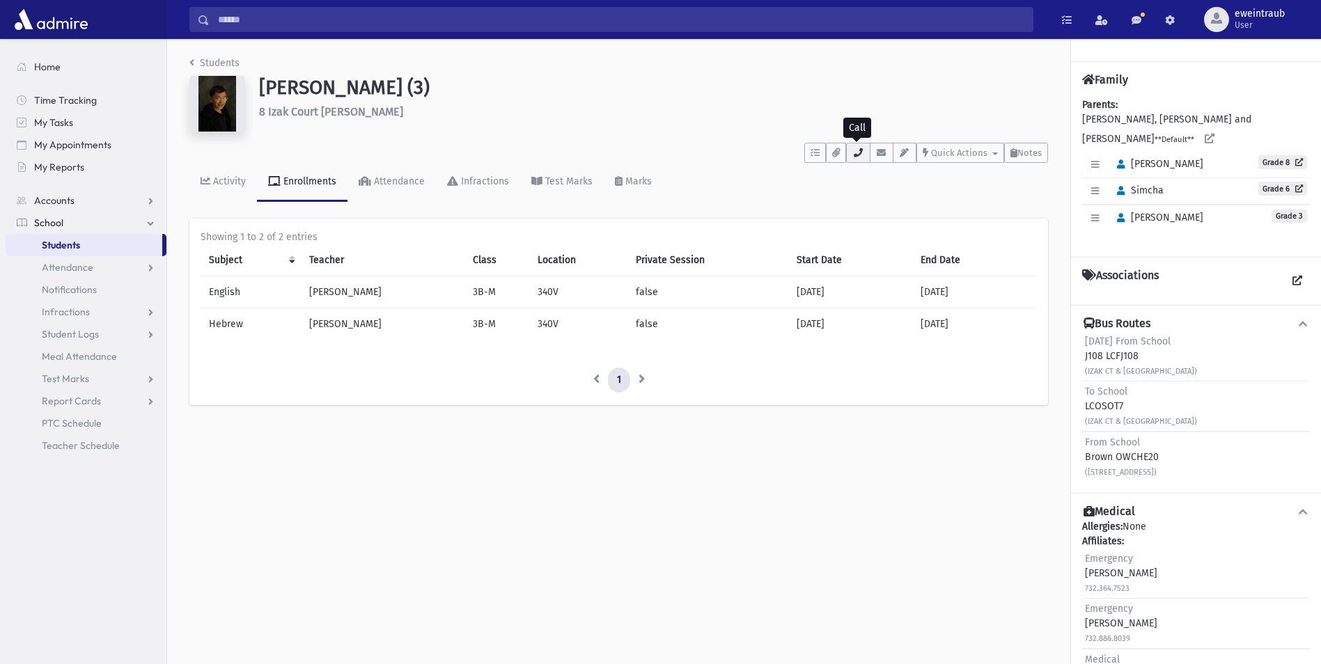 The image size is (1321, 664). I want to click on input: Search, so click(621, 20).